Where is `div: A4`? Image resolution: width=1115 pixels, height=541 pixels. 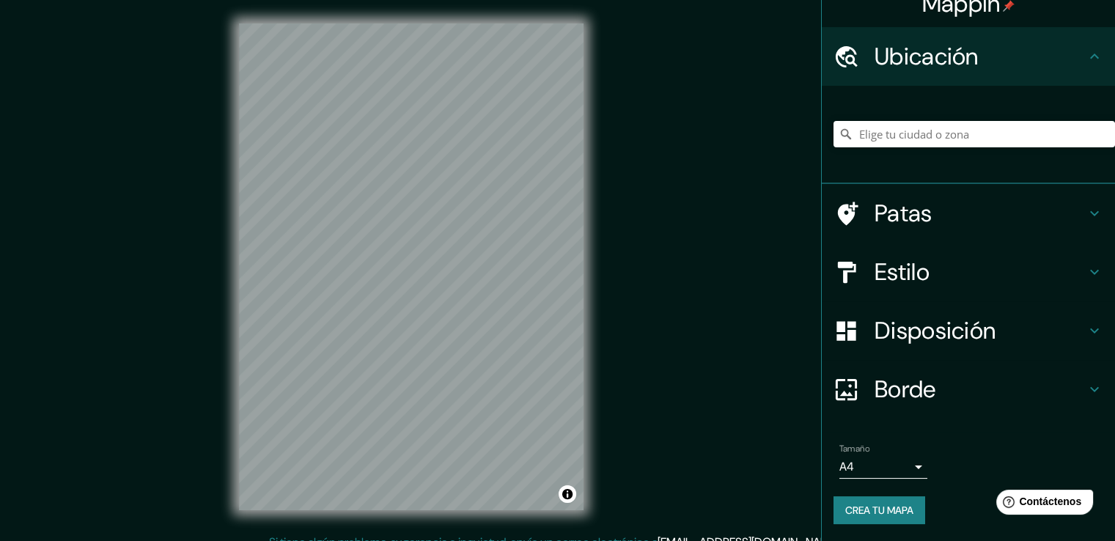
div: A4 is located at coordinates (883, 467).